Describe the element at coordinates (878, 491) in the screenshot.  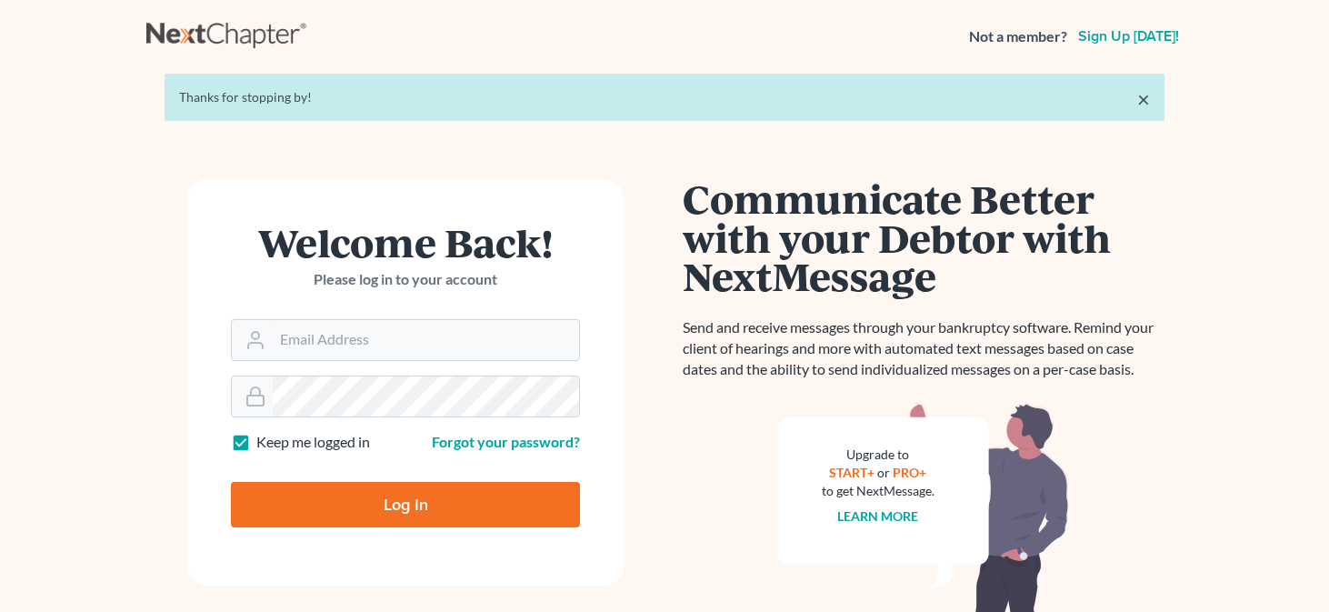
I see `div: to get NextMessage.` at that location.